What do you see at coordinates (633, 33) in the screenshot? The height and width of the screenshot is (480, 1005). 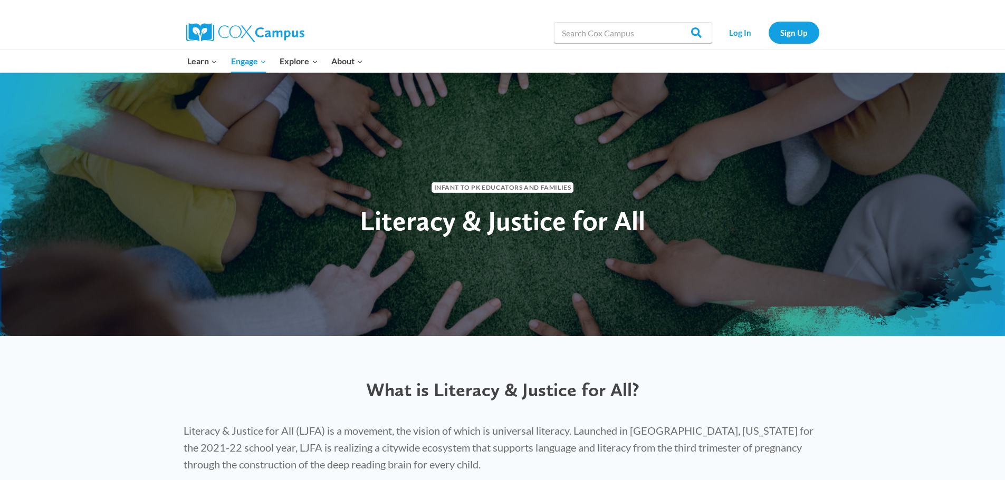 I see `input: Search Cox Campus` at bounding box center [633, 33].